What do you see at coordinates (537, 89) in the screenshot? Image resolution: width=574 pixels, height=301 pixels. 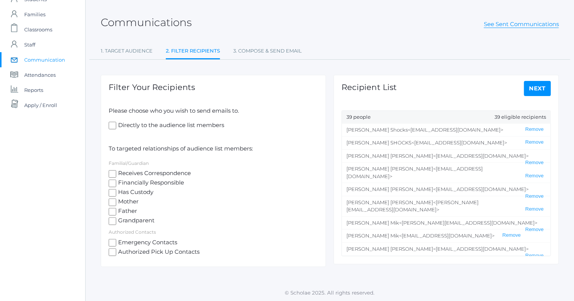 I see `a: Next` at bounding box center [537, 89].